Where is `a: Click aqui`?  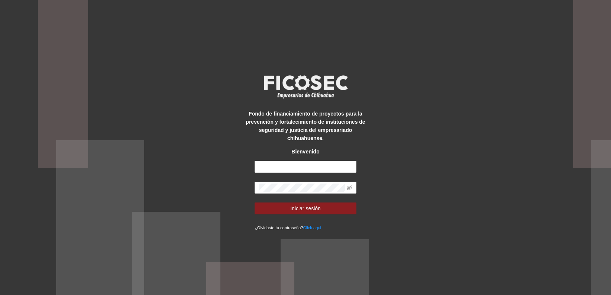
a: Click aqui is located at coordinates (312, 228).